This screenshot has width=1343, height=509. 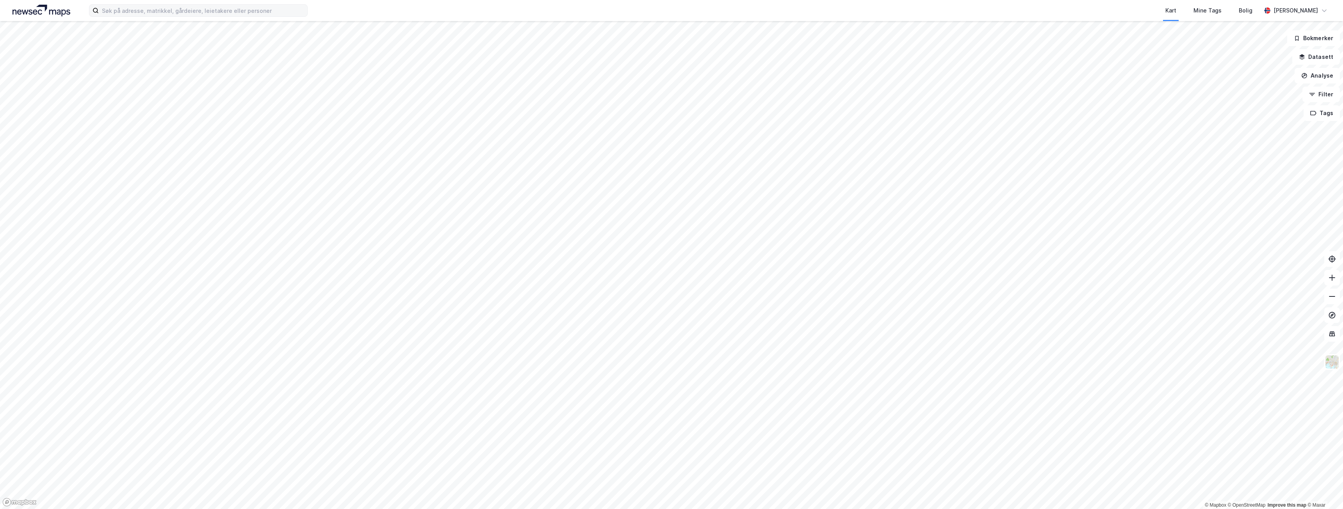 I want to click on div: Bolig, so click(x=1245, y=11).